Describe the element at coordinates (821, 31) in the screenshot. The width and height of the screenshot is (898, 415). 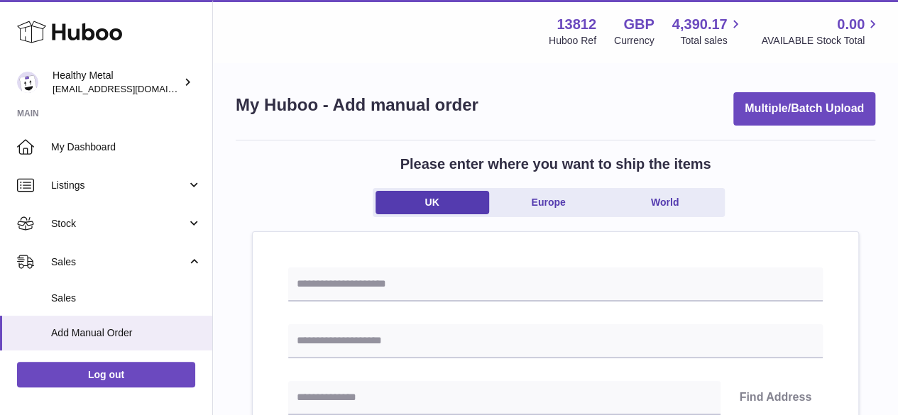
I see `a: 0.00 AVAILABLE Stock Total` at that location.